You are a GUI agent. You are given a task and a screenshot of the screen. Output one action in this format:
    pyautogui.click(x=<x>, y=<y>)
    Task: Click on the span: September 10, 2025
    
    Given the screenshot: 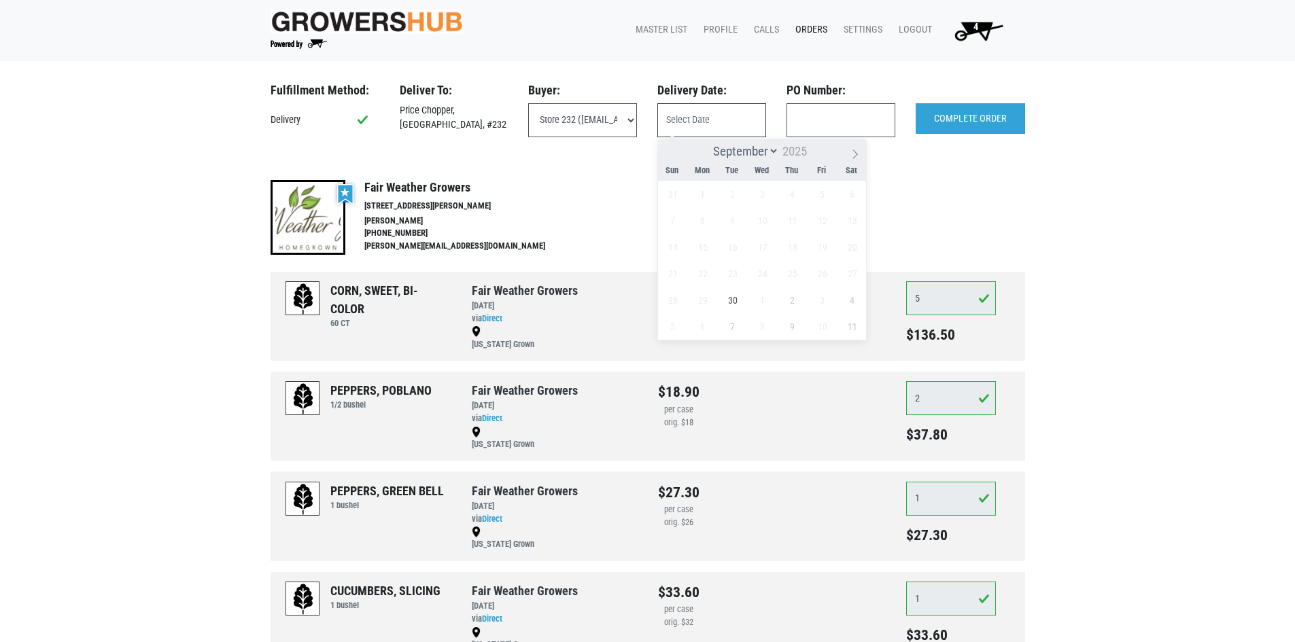 What is the action you would take?
    pyautogui.click(x=762, y=220)
    